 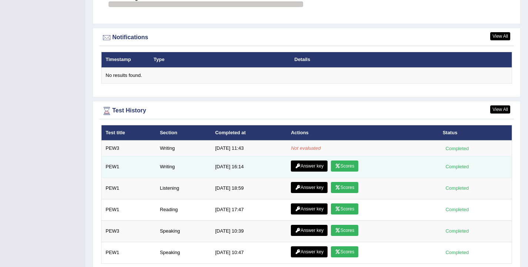 I want to click on th: Test title, so click(x=128, y=133).